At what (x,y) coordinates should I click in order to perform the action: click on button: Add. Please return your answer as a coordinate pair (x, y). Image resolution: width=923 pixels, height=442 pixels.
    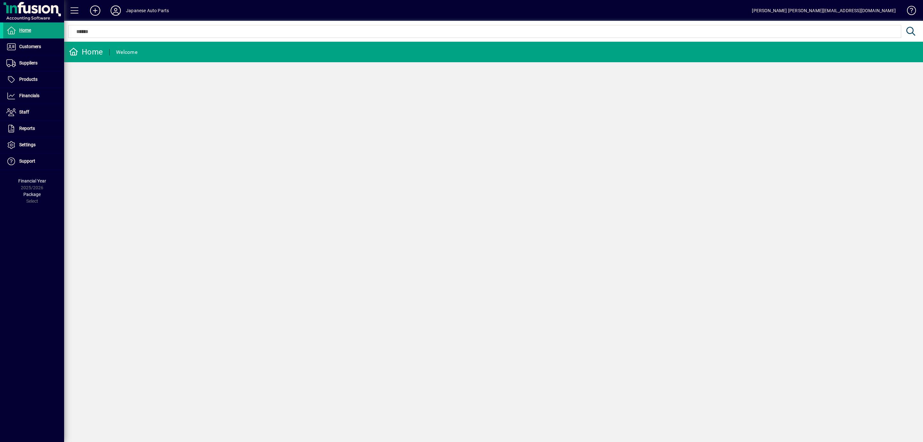
    Looking at the image, I should click on (95, 11).